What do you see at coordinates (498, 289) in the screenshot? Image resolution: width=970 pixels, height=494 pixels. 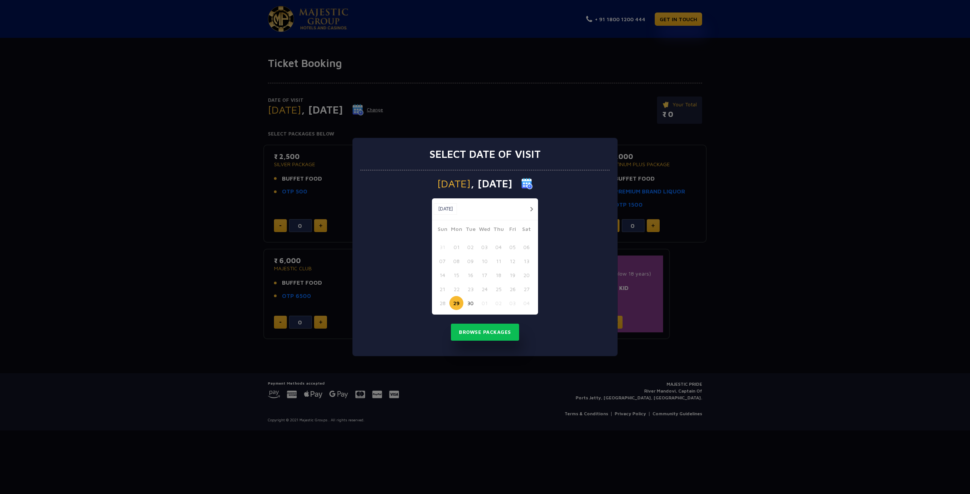 I see `button: 25` at bounding box center [498, 289].